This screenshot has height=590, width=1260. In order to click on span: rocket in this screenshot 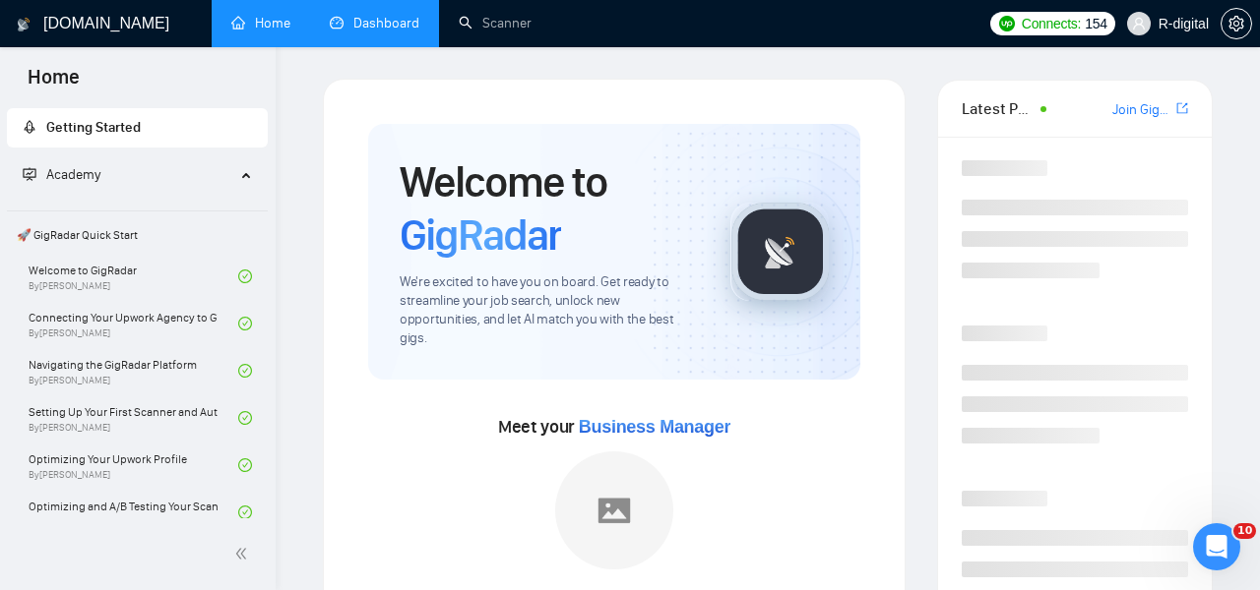, I will do `click(30, 127)`.